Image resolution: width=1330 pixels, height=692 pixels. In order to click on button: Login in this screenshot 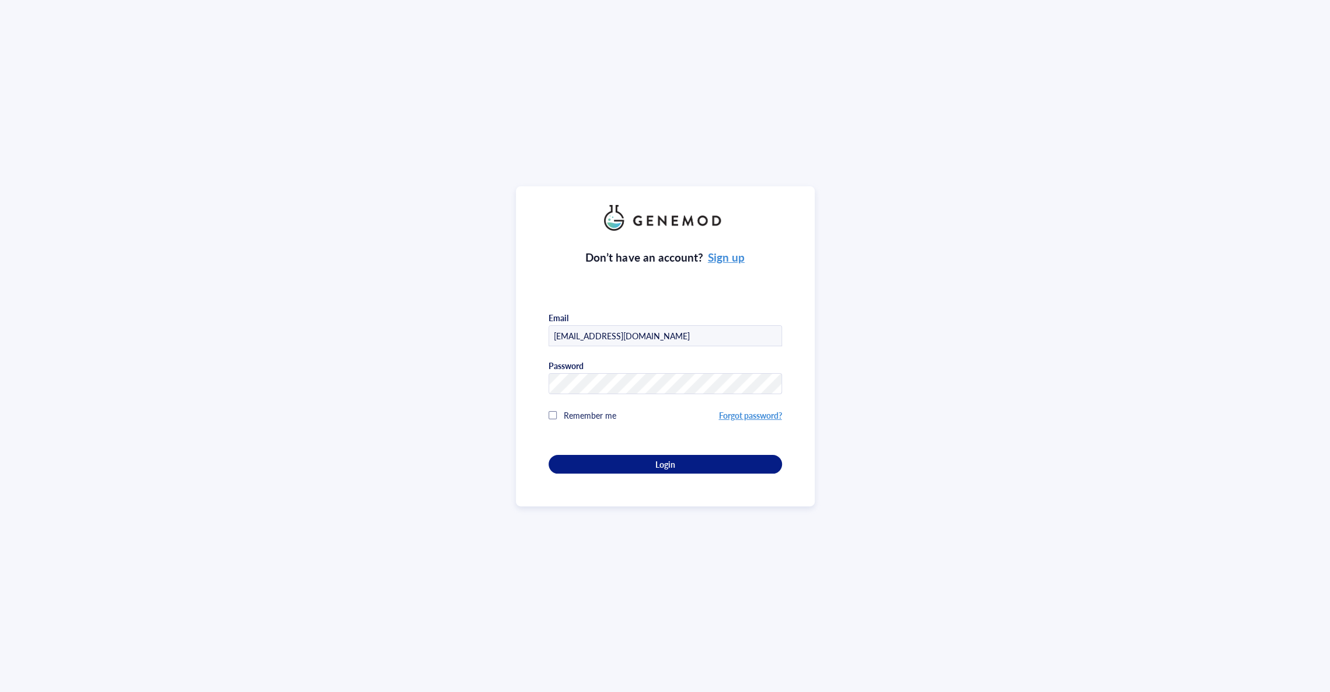, I will do `click(665, 464)`.